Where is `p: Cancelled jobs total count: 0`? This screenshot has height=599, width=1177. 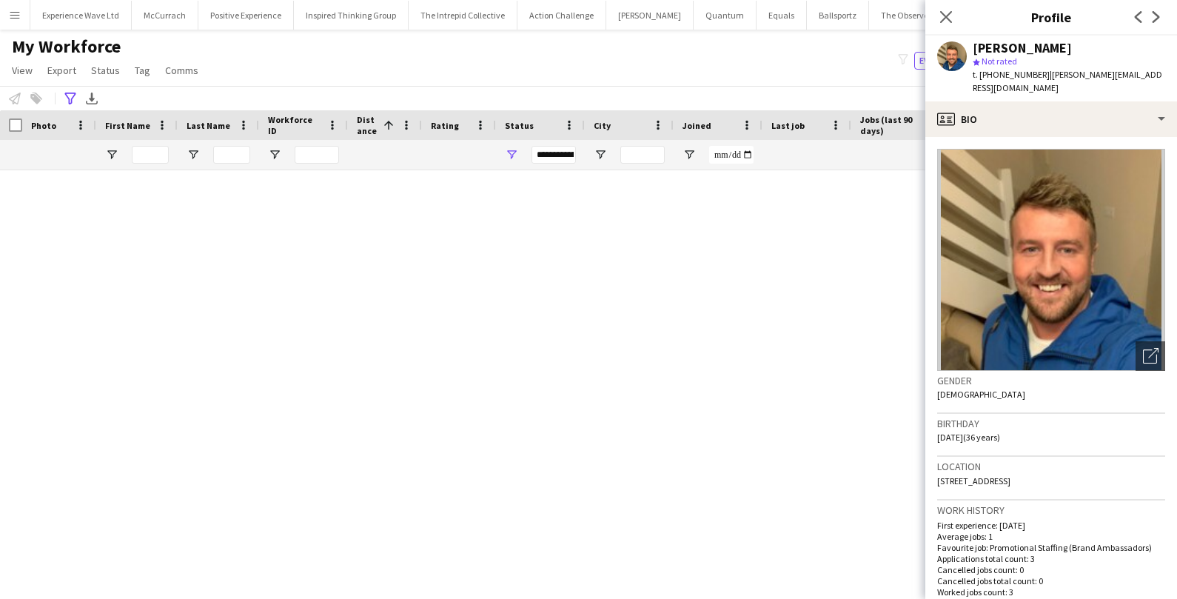 p: Cancelled jobs total count: 0 is located at coordinates (1051, 580).